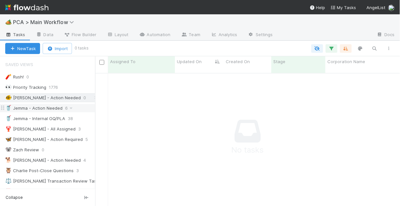 Image resolution: width=400 pixels, height=206 pixels. I want to click on a: My Tasks, so click(343, 7).